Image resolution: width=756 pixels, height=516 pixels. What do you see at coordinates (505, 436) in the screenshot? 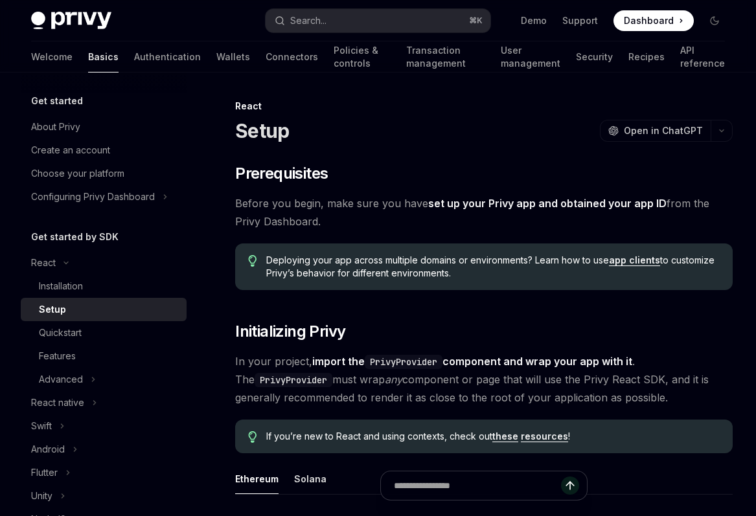
I see `a: these` at bounding box center [505, 436].